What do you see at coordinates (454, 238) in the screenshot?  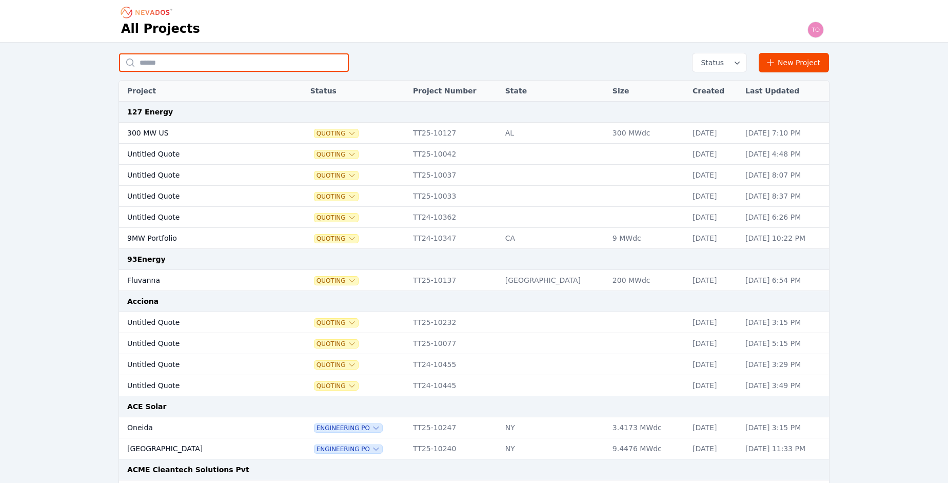 I see `td: TT24-10347` at bounding box center [454, 238].